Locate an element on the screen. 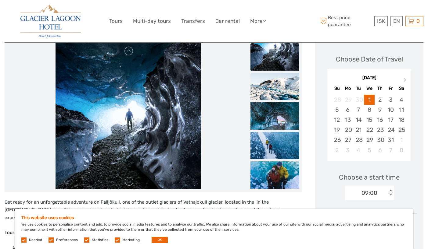  img: 33d9448ecd424fc08472abcdfc68d83d_slider_thumbnail.jpg is located at coordinates (275, 175).